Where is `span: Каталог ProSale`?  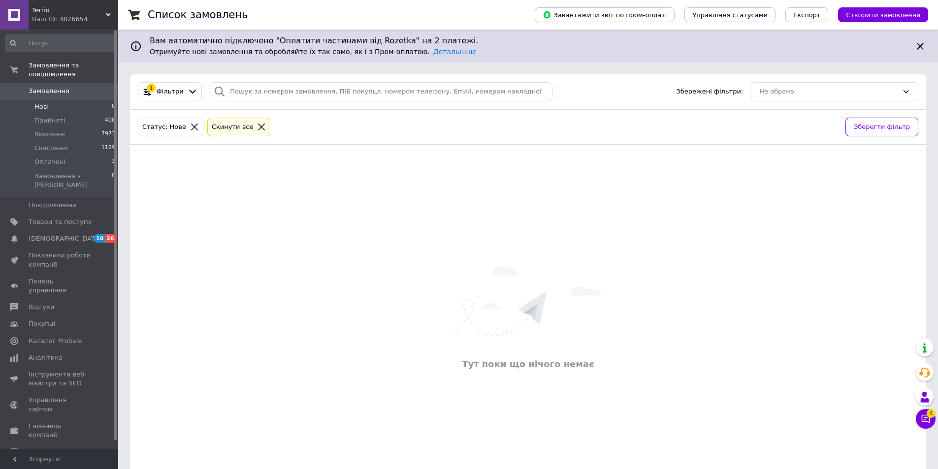
span: Каталог ProSale is located at coordinates (55, 341).